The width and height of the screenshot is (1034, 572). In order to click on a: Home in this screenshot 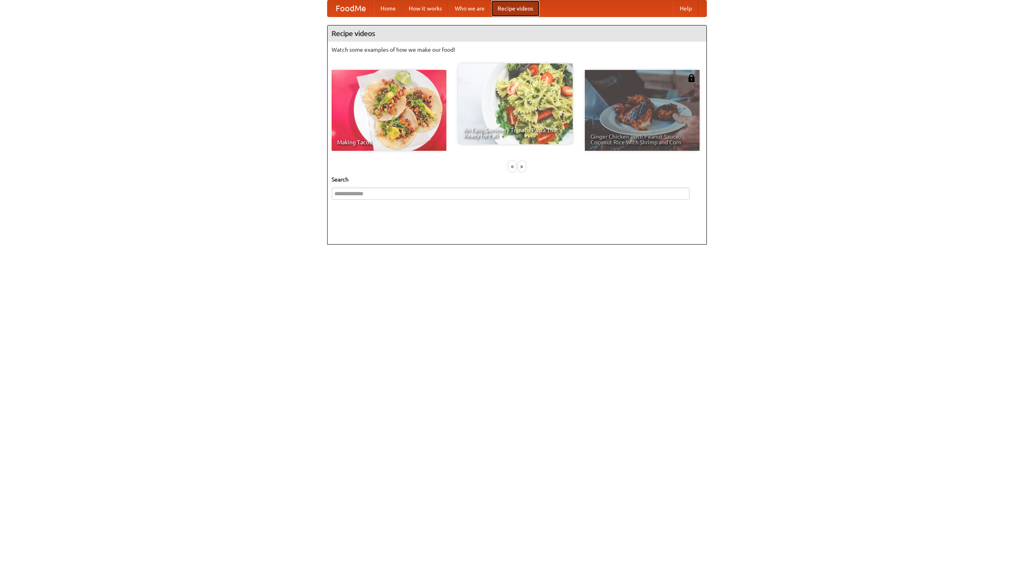, I will do `click(388, 8)`.